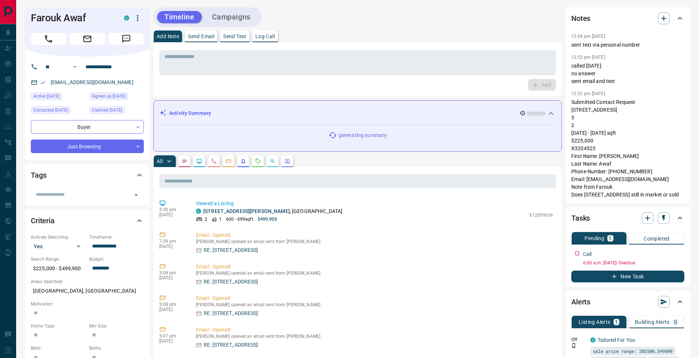 Image resolution: width=699 pixels, height=358 pixels. I want to click on p: 600 - 699 sqft, so click(239, 219).